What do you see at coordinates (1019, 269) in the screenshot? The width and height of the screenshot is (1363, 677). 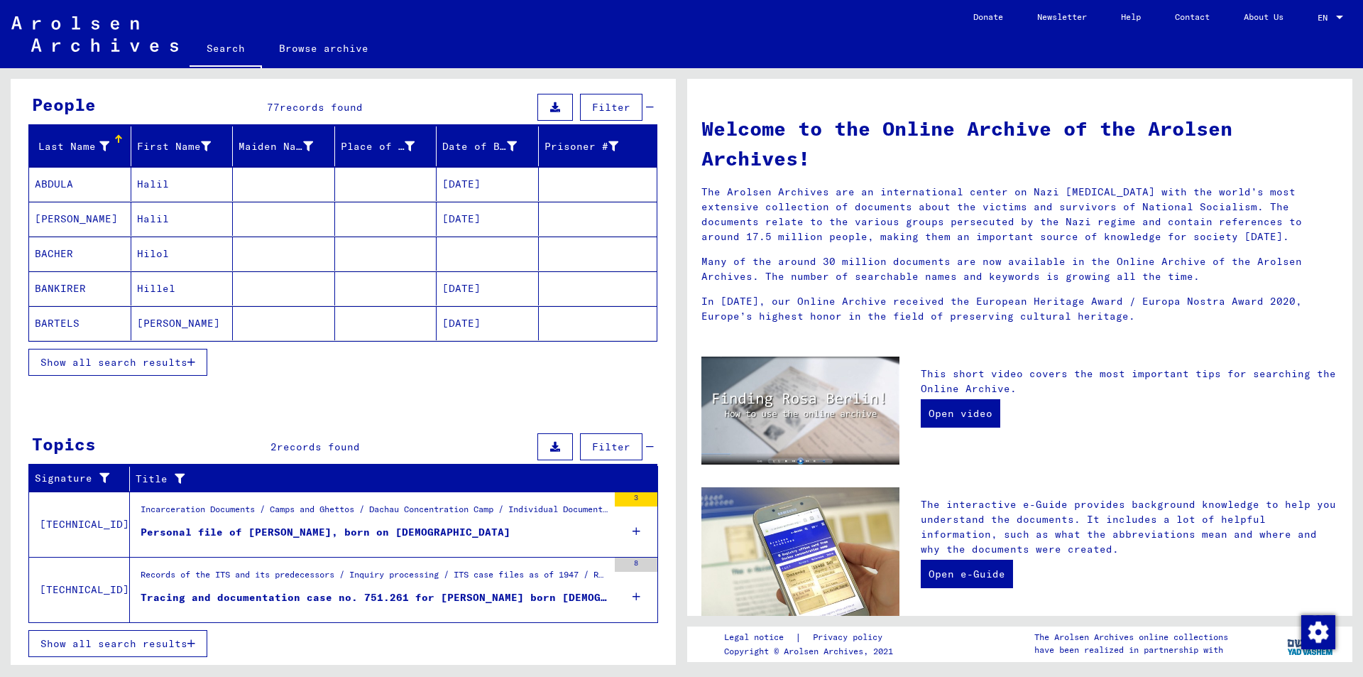 I see `p: Many of the around 30 million documents are now available in the Online Archive of the Arolsen Ar...` at bounding box center [1019, 269].